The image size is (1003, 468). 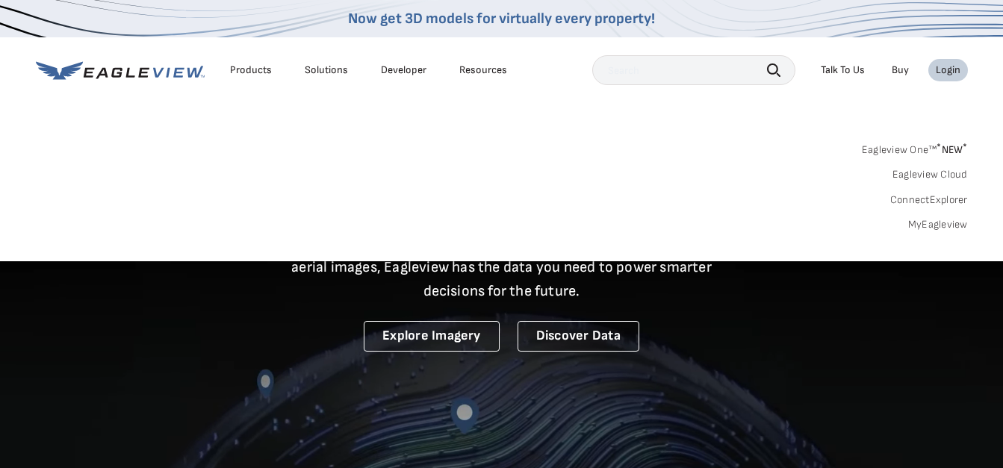 What do you see at coordinates (502, 267) in the screenshot?
I see `p: A new era starts here. Built on more than 3.5 billion high-resolution aerial images, Eagleview ha...` at bounding box center [502, 267].